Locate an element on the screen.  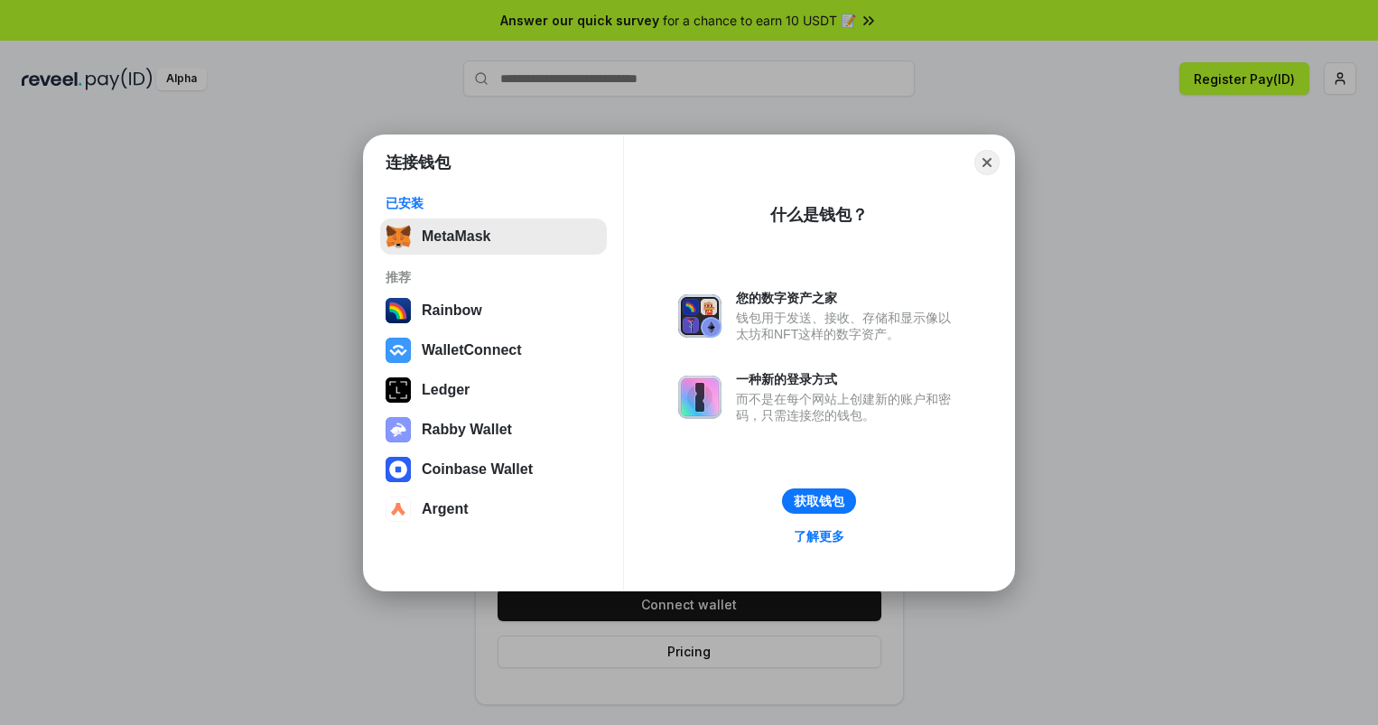
div: 您的数字资产之家 is located at coordinates (848, 298).